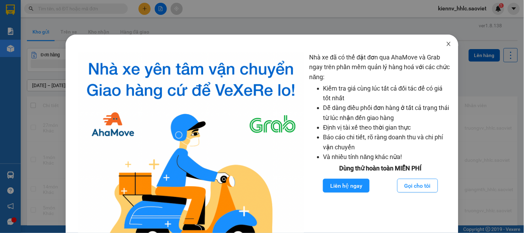 The width and height of the screenshot is (524, 233). Describe the element at coordinates (387, 142) in the screenshot. I see `li: Báo cáo chi tiết, rõ ràng doanh thu và chi phí vận chuyển` at that location.